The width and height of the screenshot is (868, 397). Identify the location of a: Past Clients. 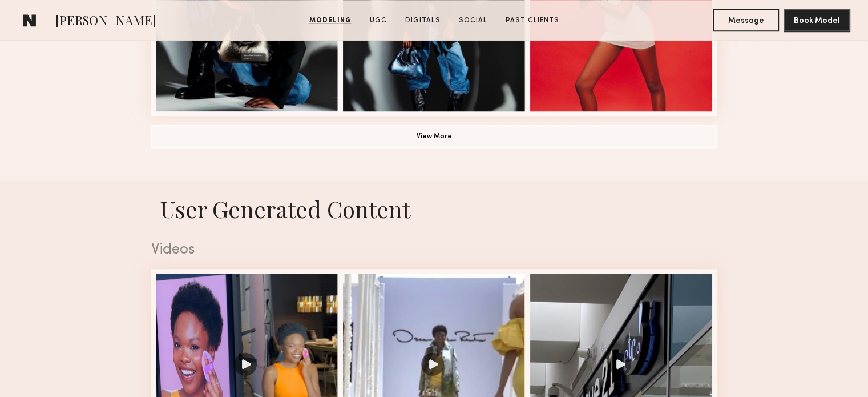
(533, 21).